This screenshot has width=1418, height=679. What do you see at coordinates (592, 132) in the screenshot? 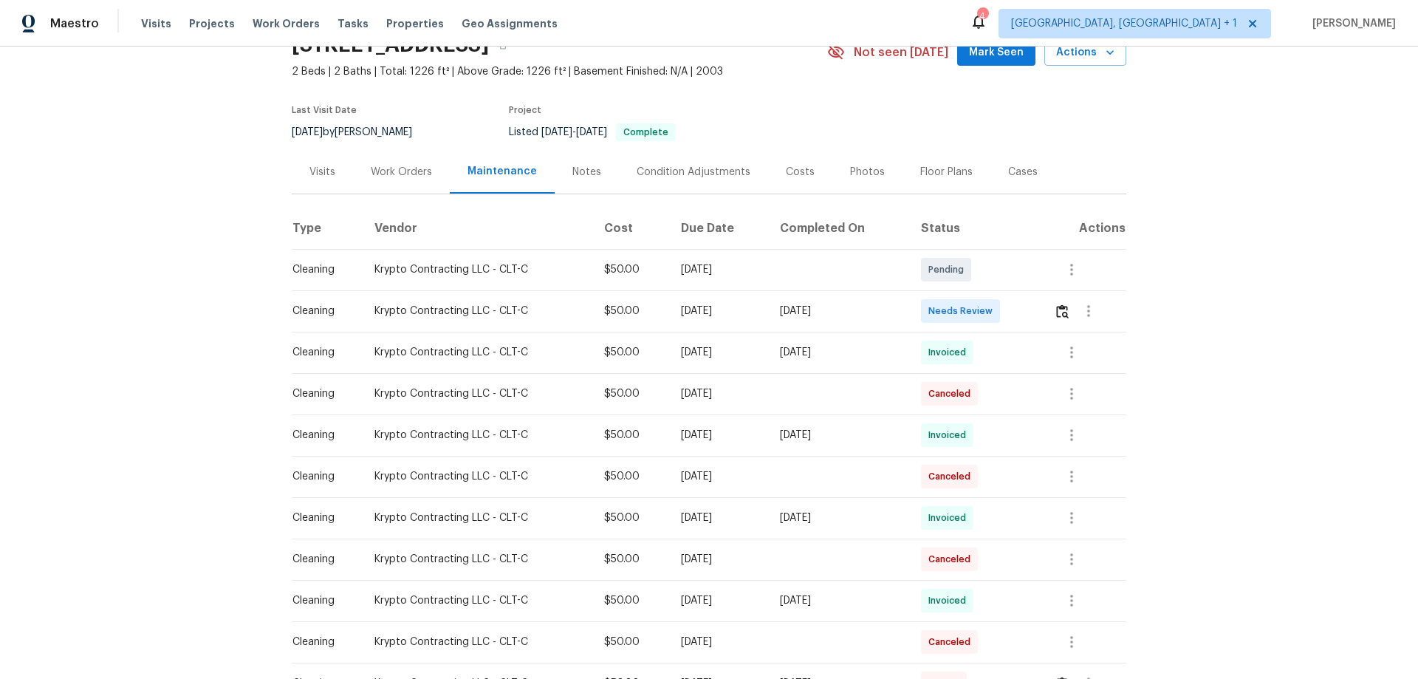
I see `span: Listed` at bounding box center [592, 132].